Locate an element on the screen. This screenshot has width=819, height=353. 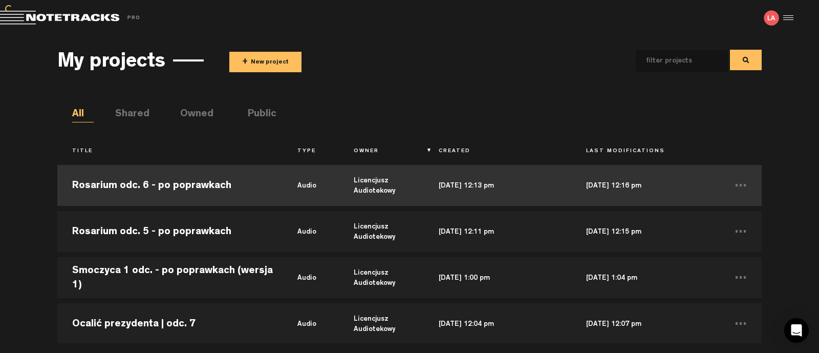
h3: My projects is located at coordinates (111, 63).